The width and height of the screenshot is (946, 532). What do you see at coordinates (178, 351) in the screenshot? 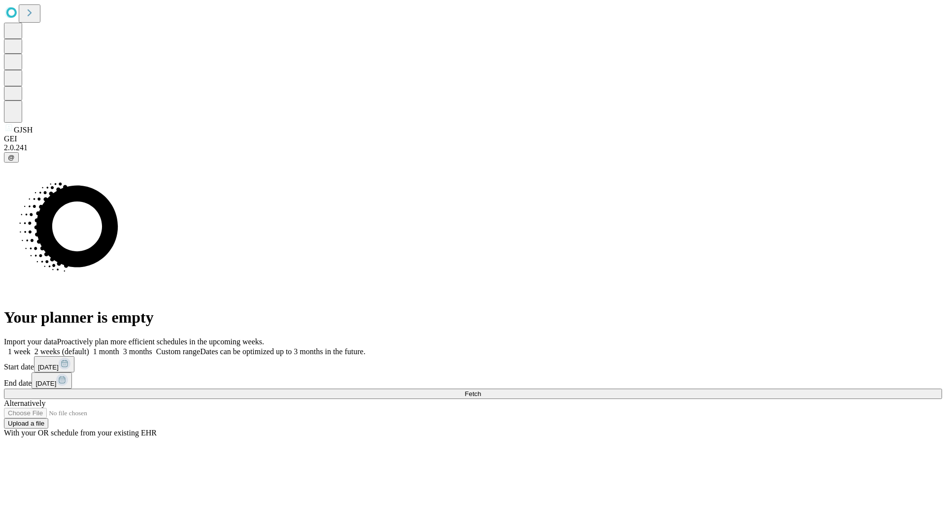
I see `span: Custom range` at bounding box center [178, 351].